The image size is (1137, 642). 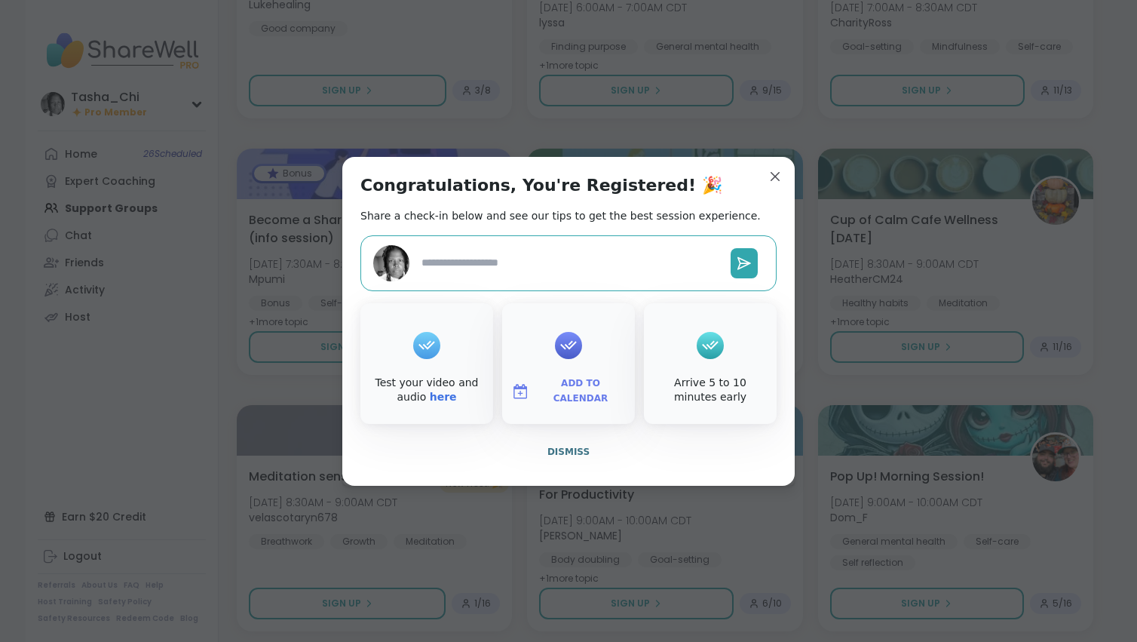 I want to click on h2: Share a check-in below and see our tips to get the best session experience., so click(x=560, y=216).